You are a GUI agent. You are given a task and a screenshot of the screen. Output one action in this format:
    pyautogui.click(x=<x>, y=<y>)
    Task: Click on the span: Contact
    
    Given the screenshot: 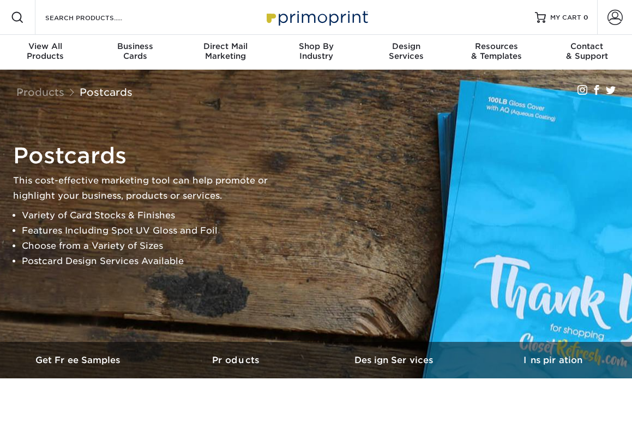 What is the action you would take?
    pyautogui.click(x=586, y=46)
    